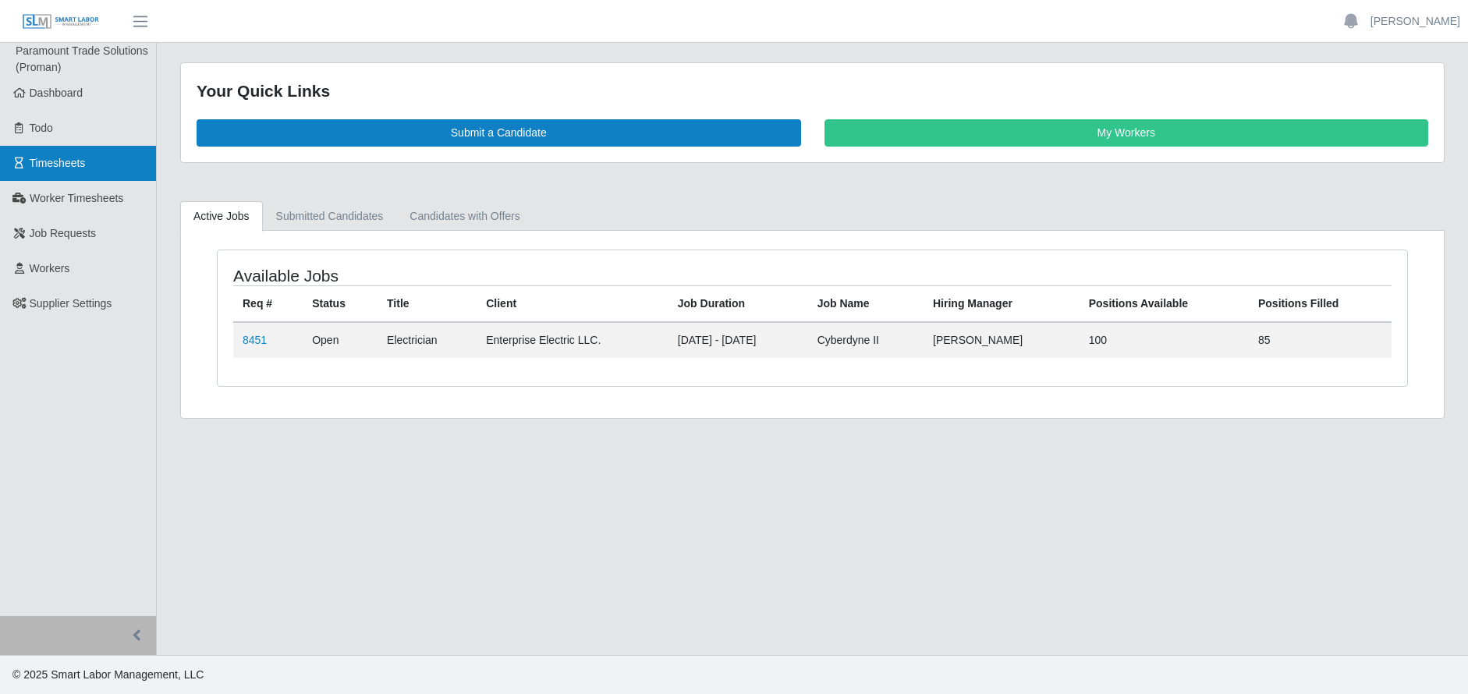 This screenshot has height=694, width=1468. I want to click on a: Candidates with Offers, so click(464, 216).